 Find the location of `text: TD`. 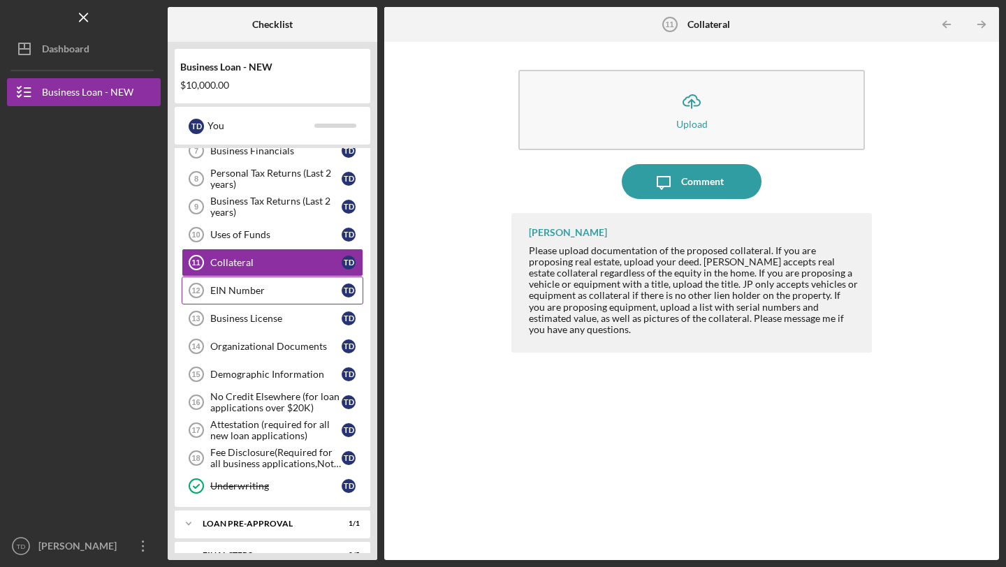

text: TD is located at coordinates (21, 546).